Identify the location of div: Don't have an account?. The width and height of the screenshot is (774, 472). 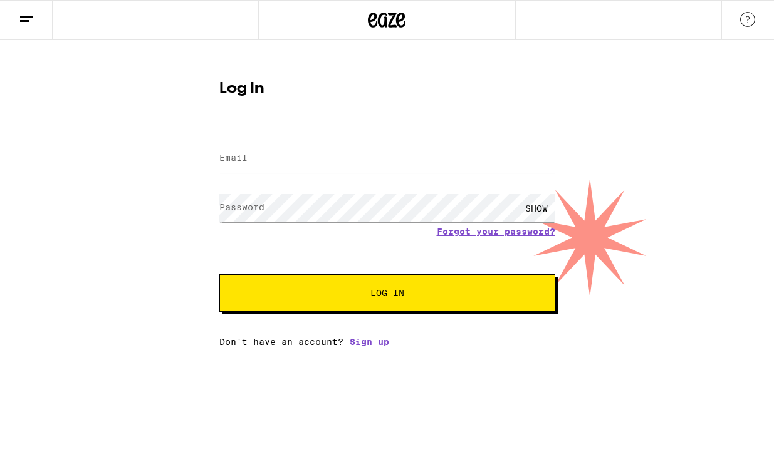
(387, 342).